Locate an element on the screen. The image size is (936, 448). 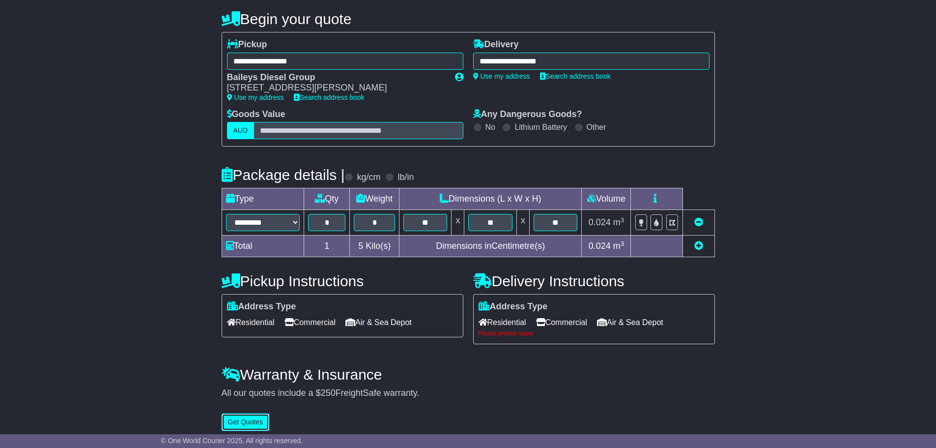
label: lb/in is located at coordinates (405, 177).